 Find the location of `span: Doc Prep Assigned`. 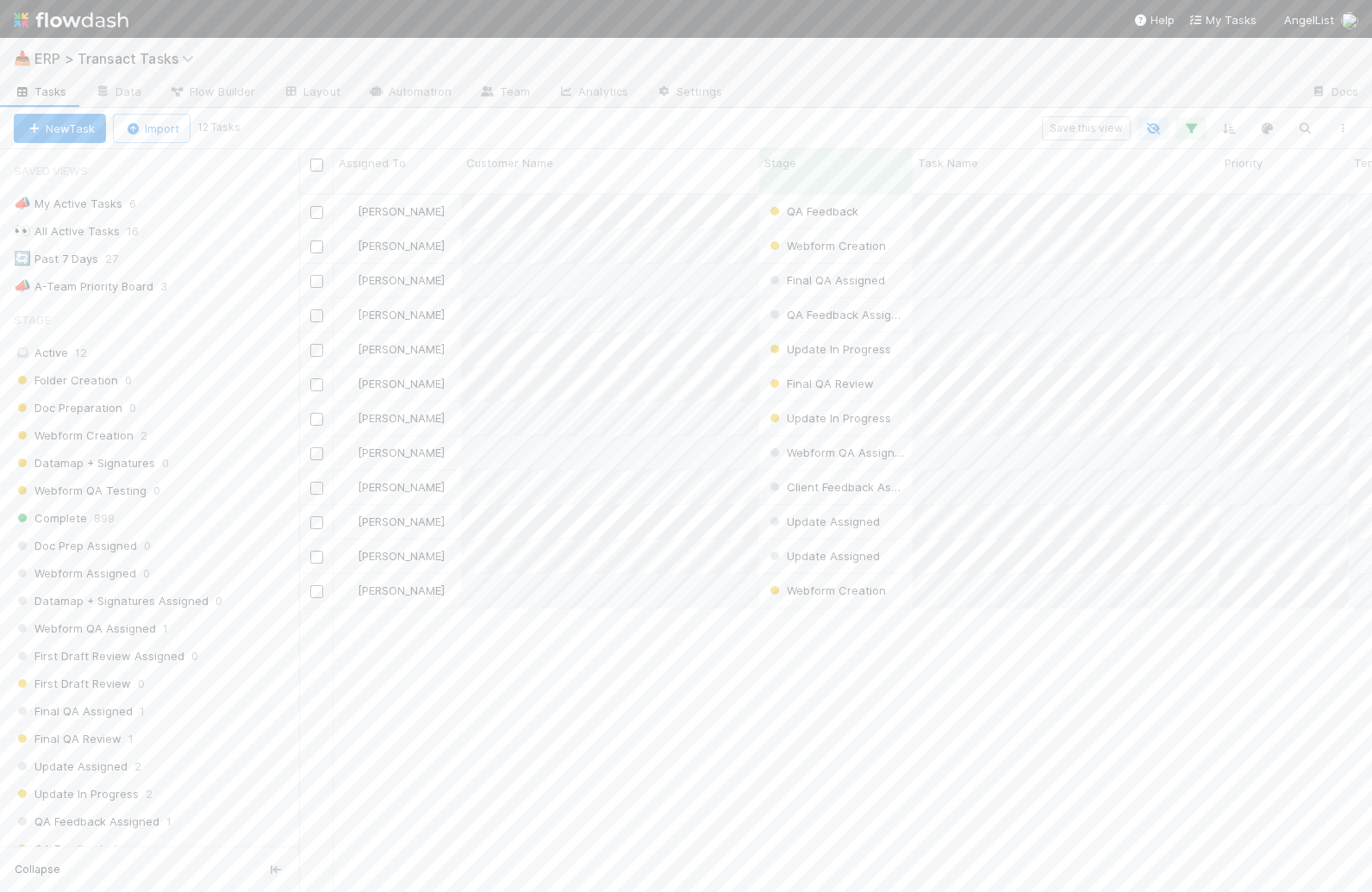

span: Doc Prep Assigned is located at coordinates (75, 546).